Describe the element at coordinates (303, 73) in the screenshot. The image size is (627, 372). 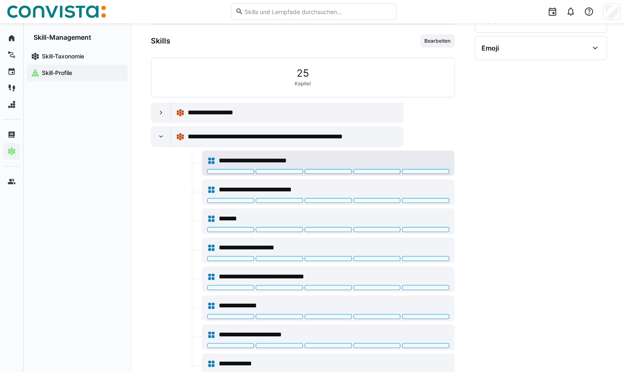
I see `span: 25` at that location.